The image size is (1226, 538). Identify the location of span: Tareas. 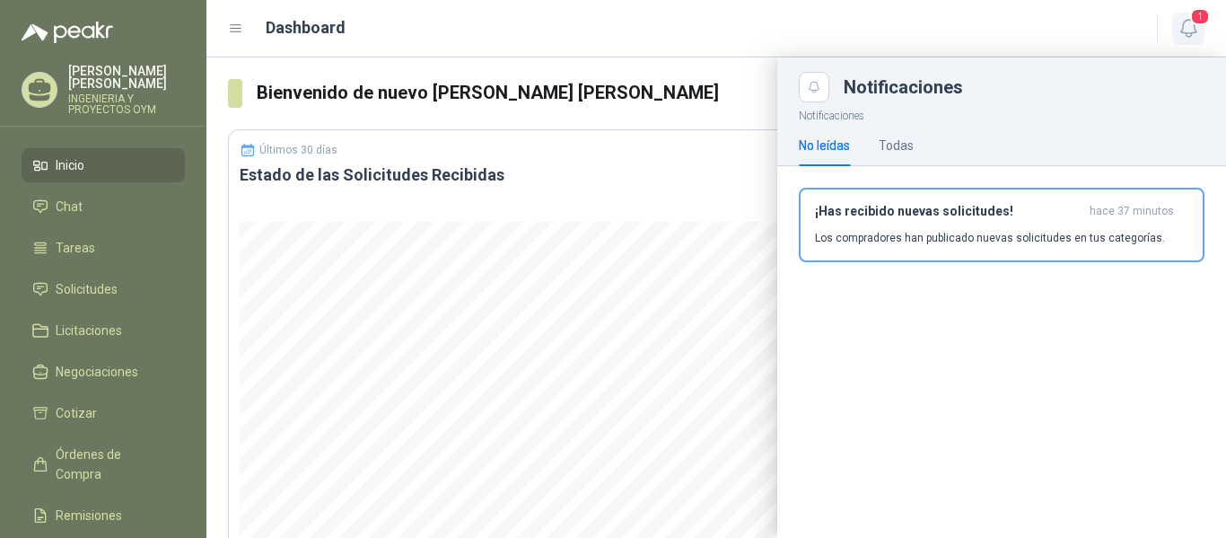
(75, 248).